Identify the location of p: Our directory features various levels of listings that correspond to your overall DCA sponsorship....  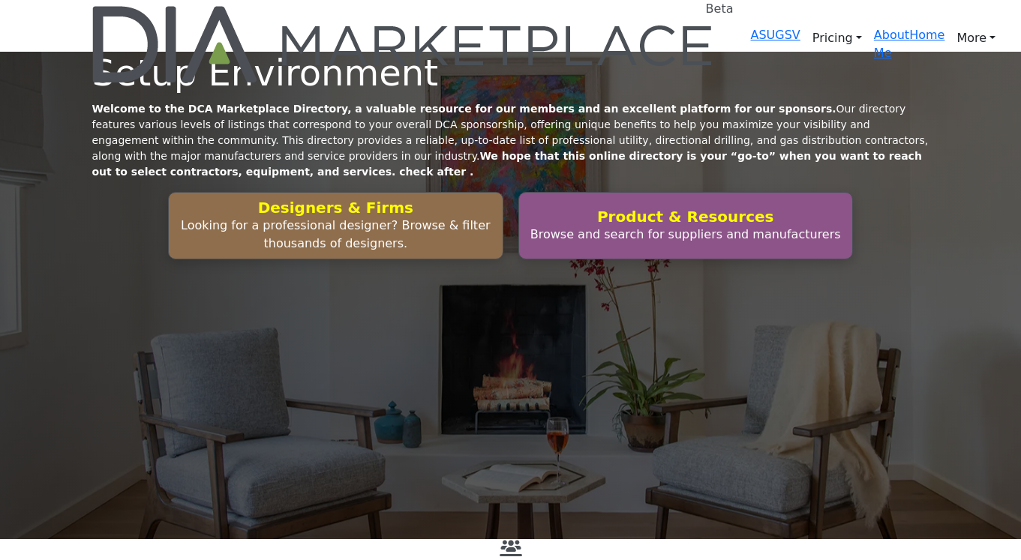
(511, 140).